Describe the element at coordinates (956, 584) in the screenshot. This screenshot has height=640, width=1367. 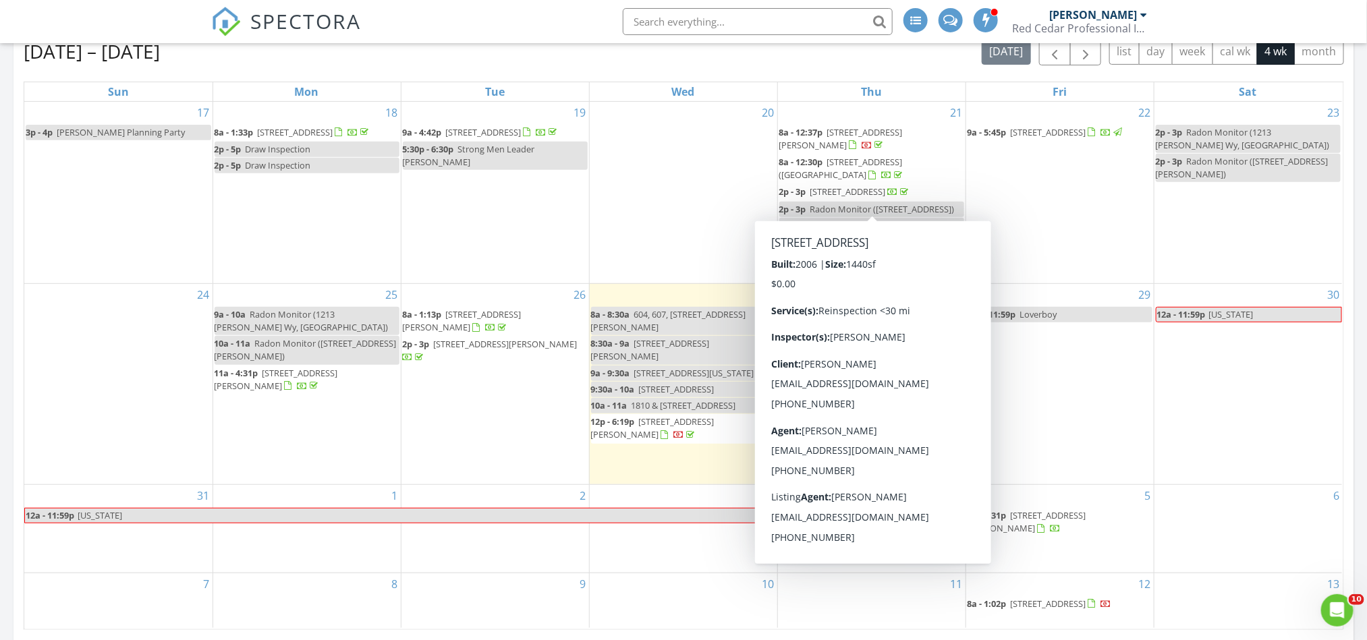
I see `a: Go to September 11, 2025` at that location.